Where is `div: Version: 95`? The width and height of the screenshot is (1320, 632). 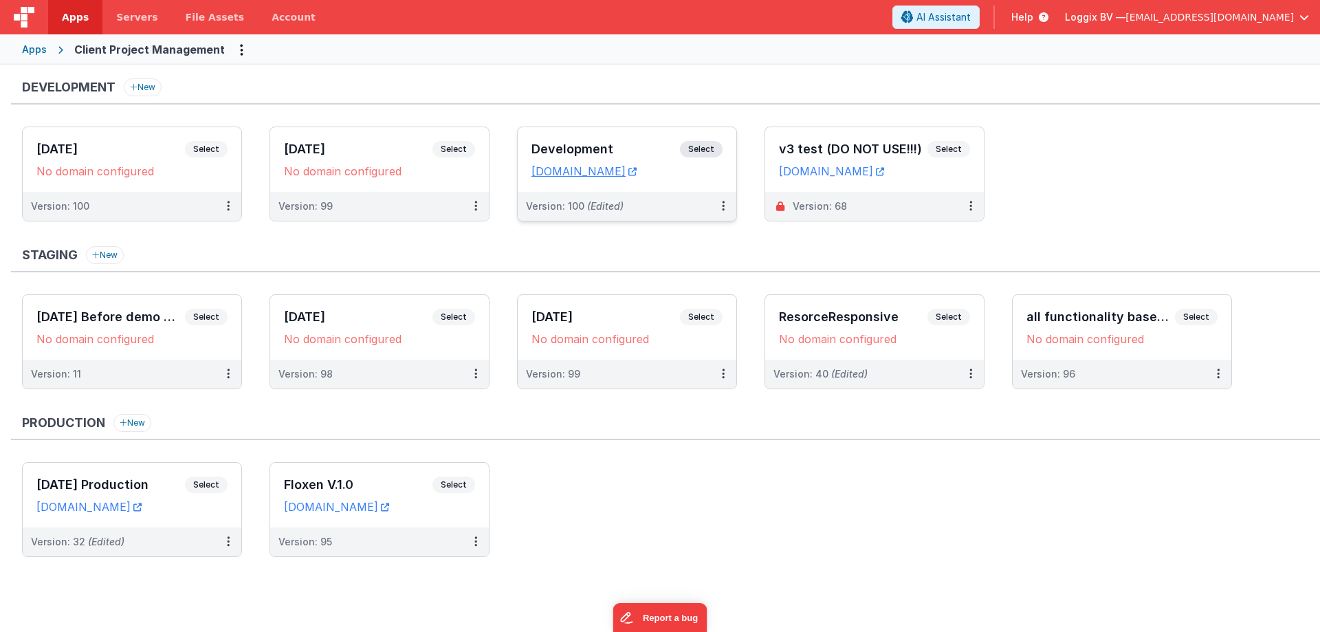 div: Version: 95 is located at coordinates (305, 542).